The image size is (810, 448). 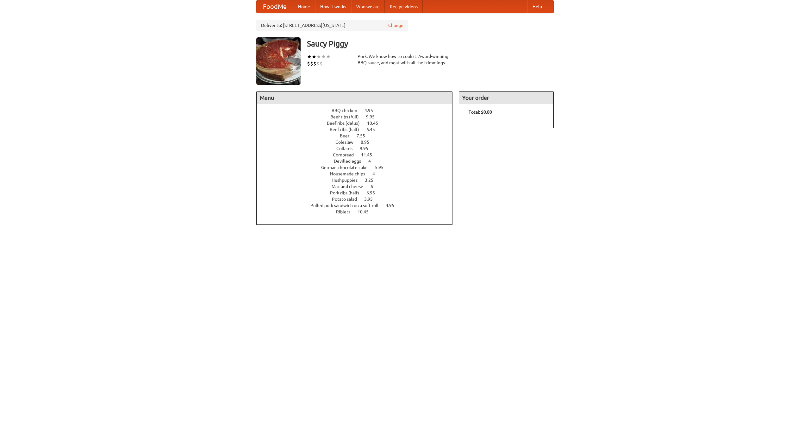 I want to click on a: Cornbread 11.45, so click(x=358, y=155).